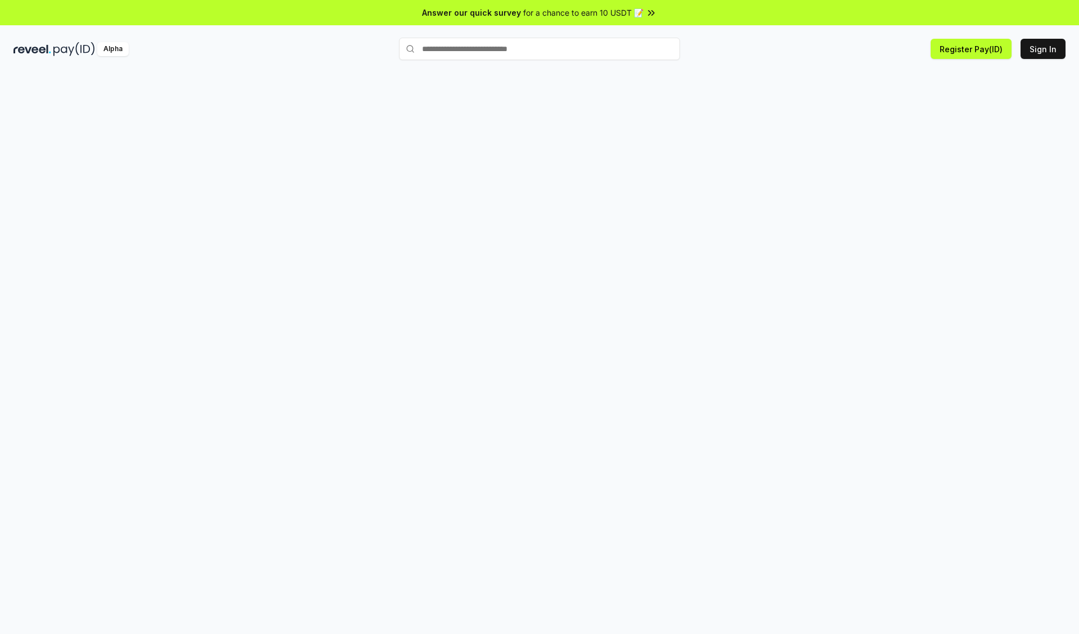 The width and height of the screenshot is (1079, 634). Describe the element at coordinates (1043, 49) in the screenshot. I see `button: Sign In` at that location.